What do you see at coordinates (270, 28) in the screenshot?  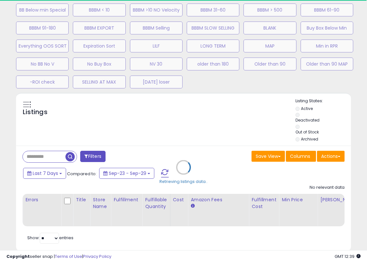 I see `button: BLANK` at bounding box center [270, 28].